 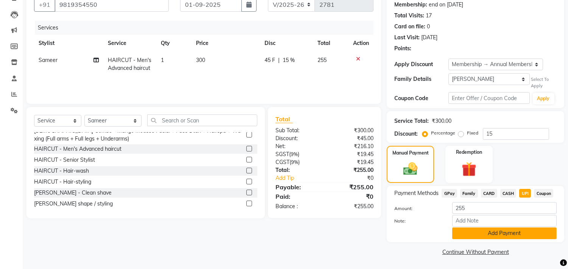 What do you see at coordinates (544, 83) in the screenshot?
I see `div: Select To Apply` at bounding box center [544, 83].